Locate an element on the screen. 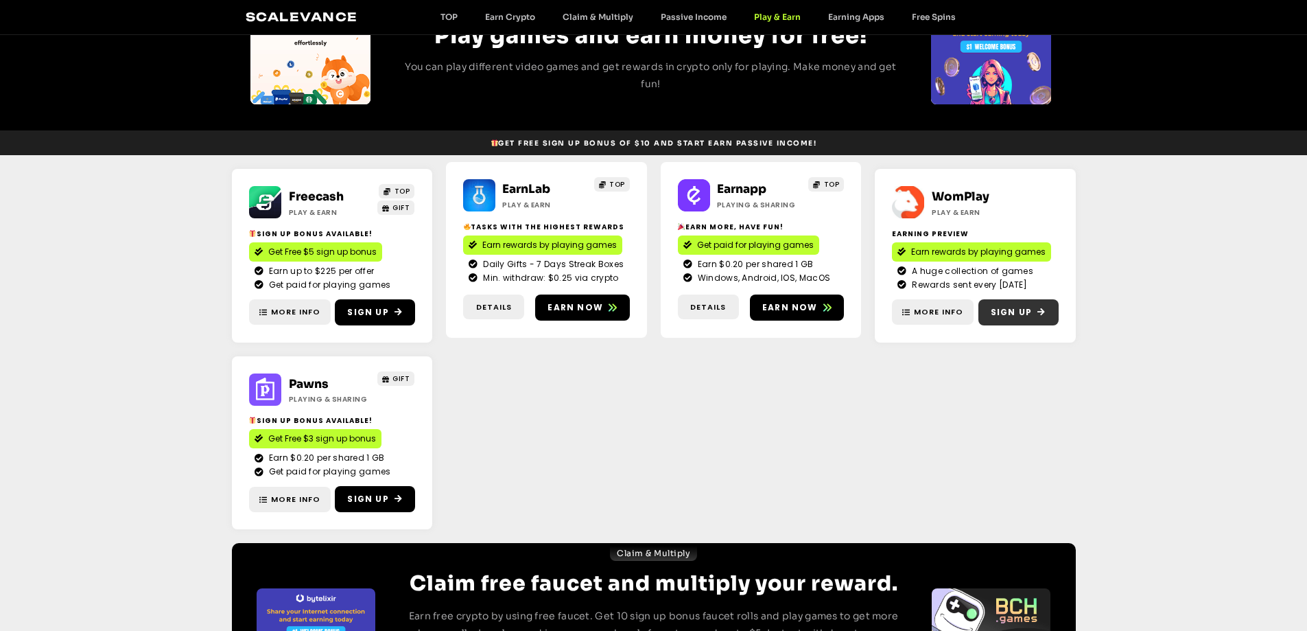 This screenshot has width=1307, height=631. h2: Earning Preview is located at coordinates (975, 233).